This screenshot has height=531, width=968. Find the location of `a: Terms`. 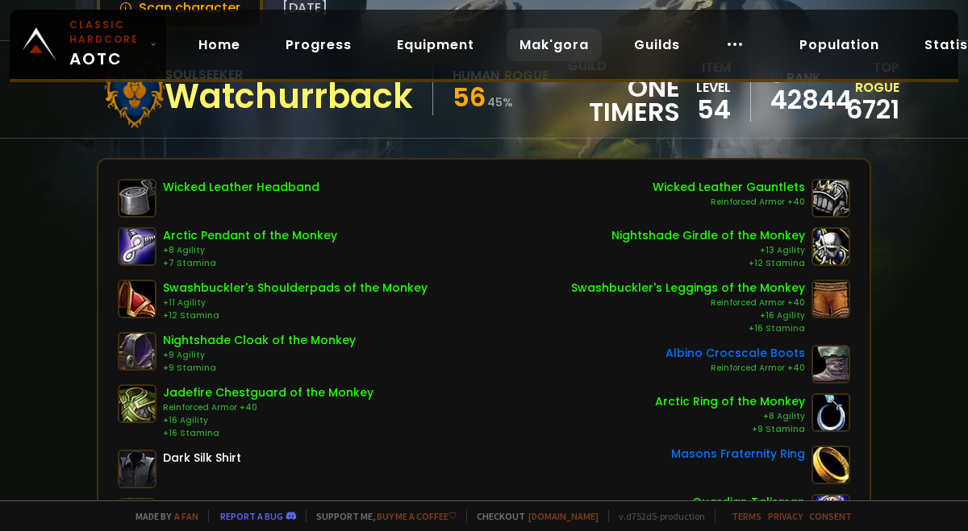

a: Terms is located at coordinates (746, 516).